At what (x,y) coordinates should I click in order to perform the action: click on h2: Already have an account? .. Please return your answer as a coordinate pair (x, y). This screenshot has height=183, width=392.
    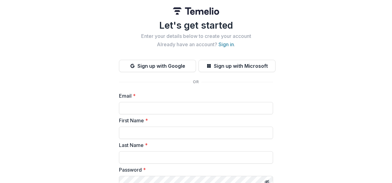
    Looking at the image, I should click on (196, 44).